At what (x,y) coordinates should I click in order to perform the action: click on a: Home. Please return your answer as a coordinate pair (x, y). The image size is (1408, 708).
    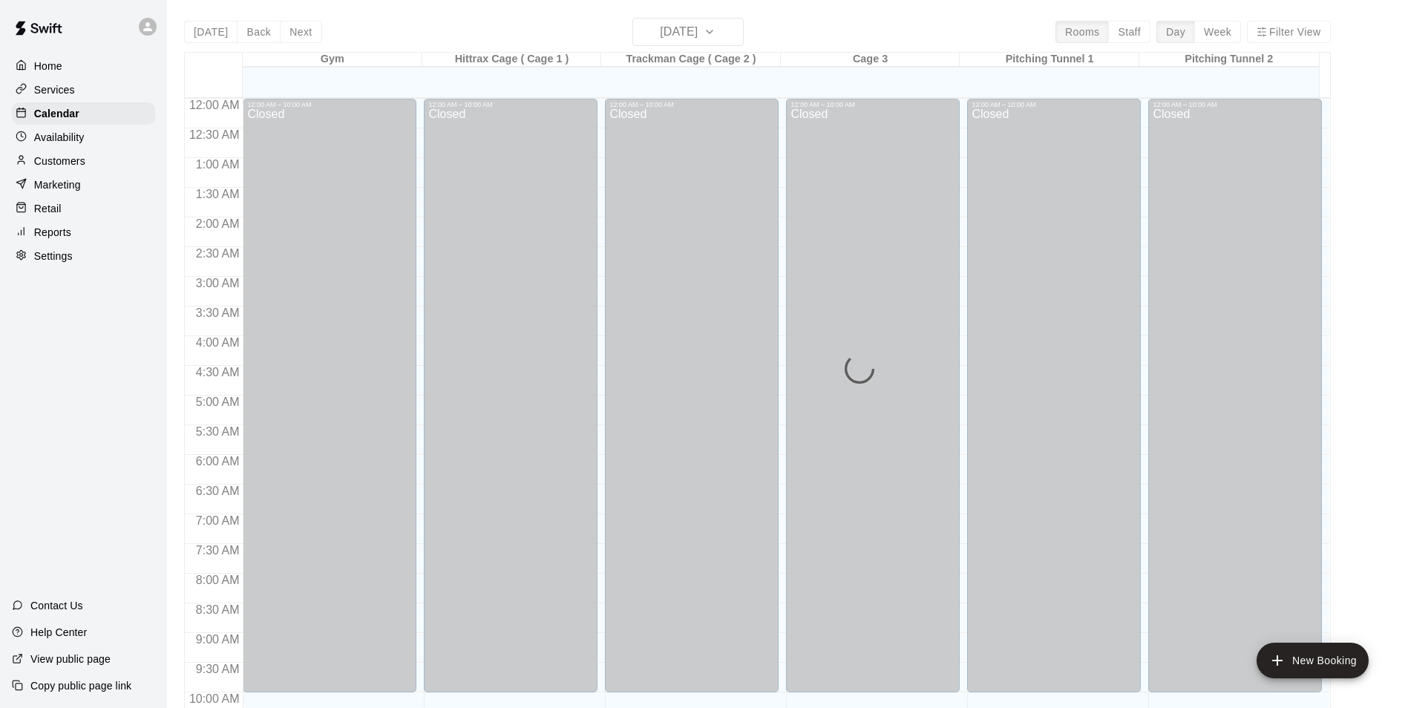
    Looking at the image, I should click on (83, 66).